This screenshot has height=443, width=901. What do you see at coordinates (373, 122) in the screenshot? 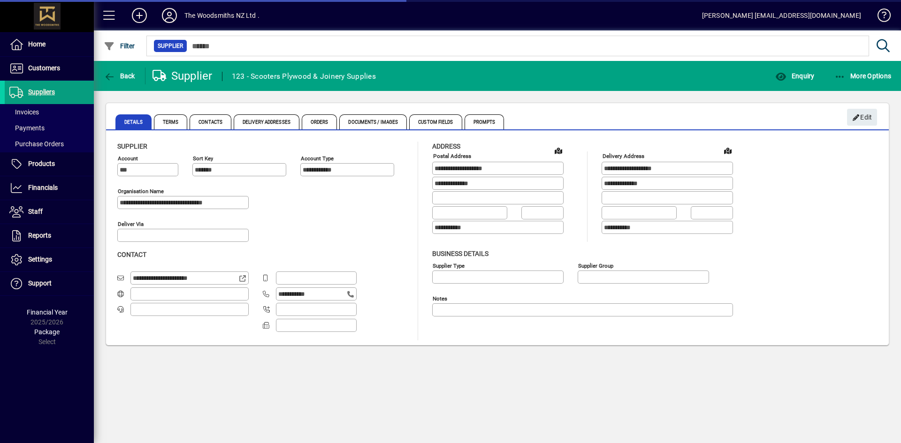
I see `span: Documents / Images` at bounding box center [373, 122].